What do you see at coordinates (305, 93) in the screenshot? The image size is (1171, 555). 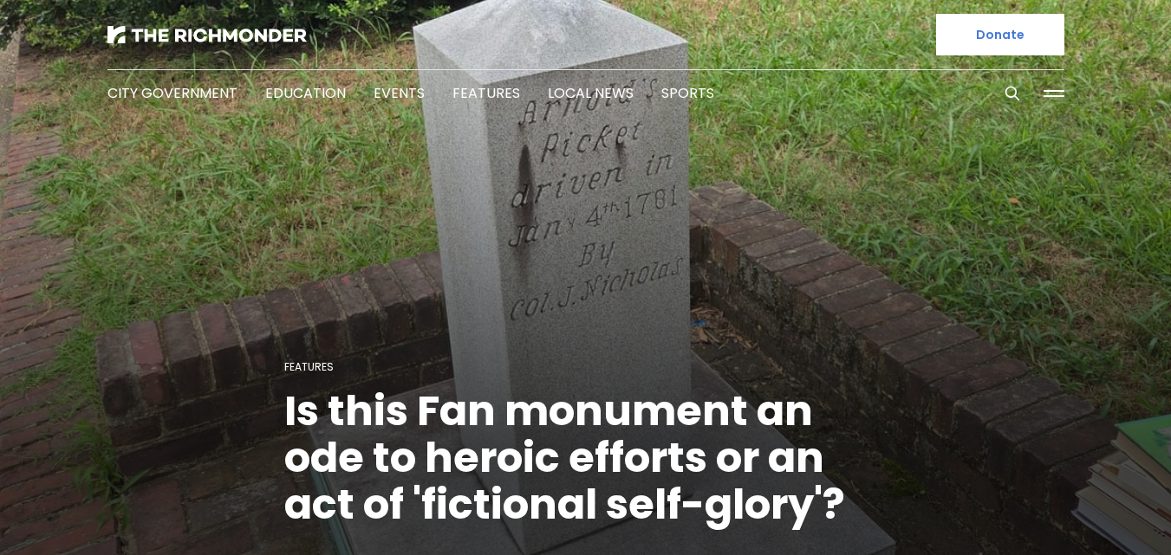 I see `a: Education` at bounding box center [305, 93].